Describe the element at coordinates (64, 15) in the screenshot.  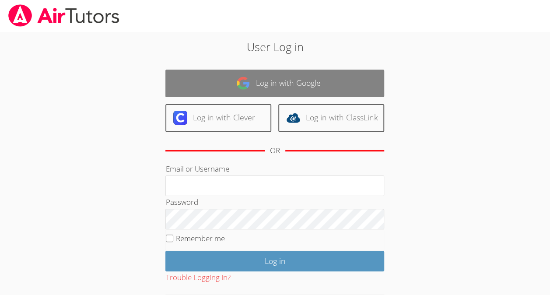
I see `img: airtutors_banner-c4298cdbf04f3fff15de1276eac7730deb9818008684d7c2e4769d2f7ddbe033.png` at that location.